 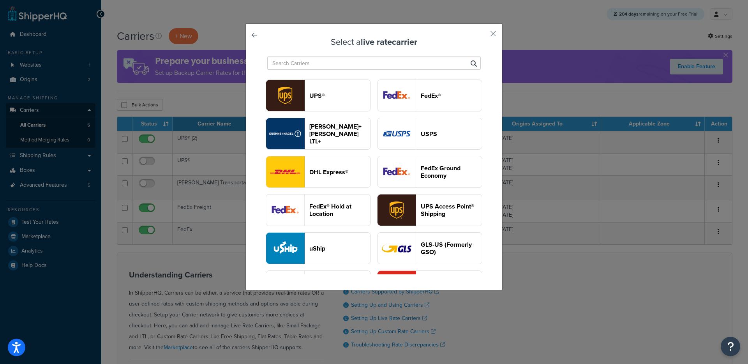 I want to click on button: fedExLocation logoFedEx® Hold at Location, so click(x=318, y=210).